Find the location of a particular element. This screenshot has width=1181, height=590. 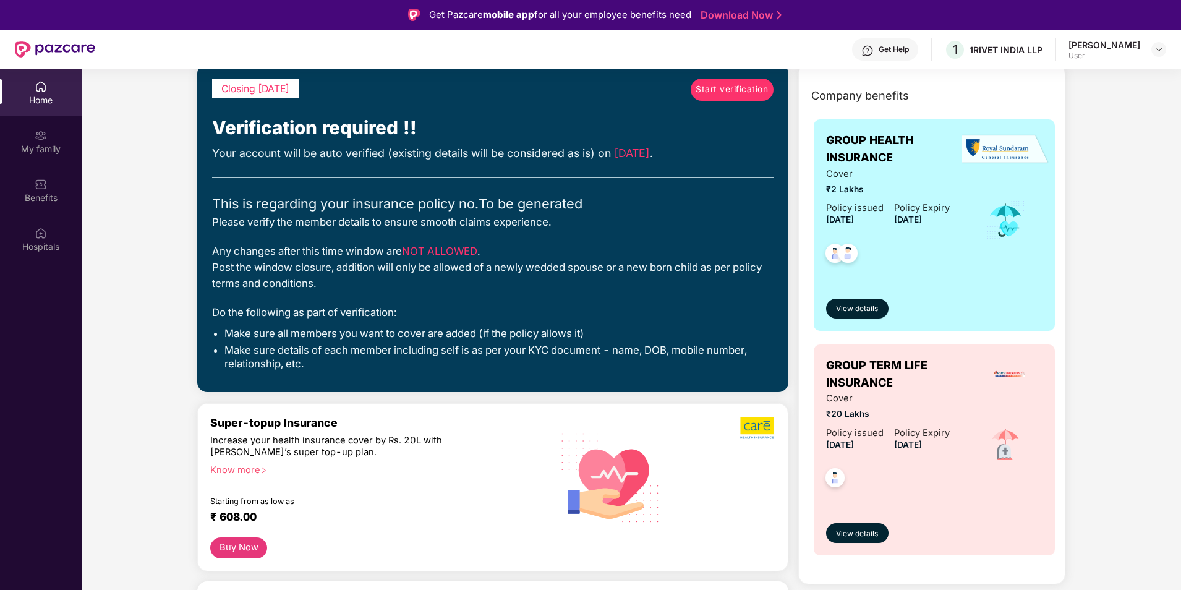

div: Any changes after this time window are . Post the window closure, addition will only be allowed o... is located at coordinates (493, 267).